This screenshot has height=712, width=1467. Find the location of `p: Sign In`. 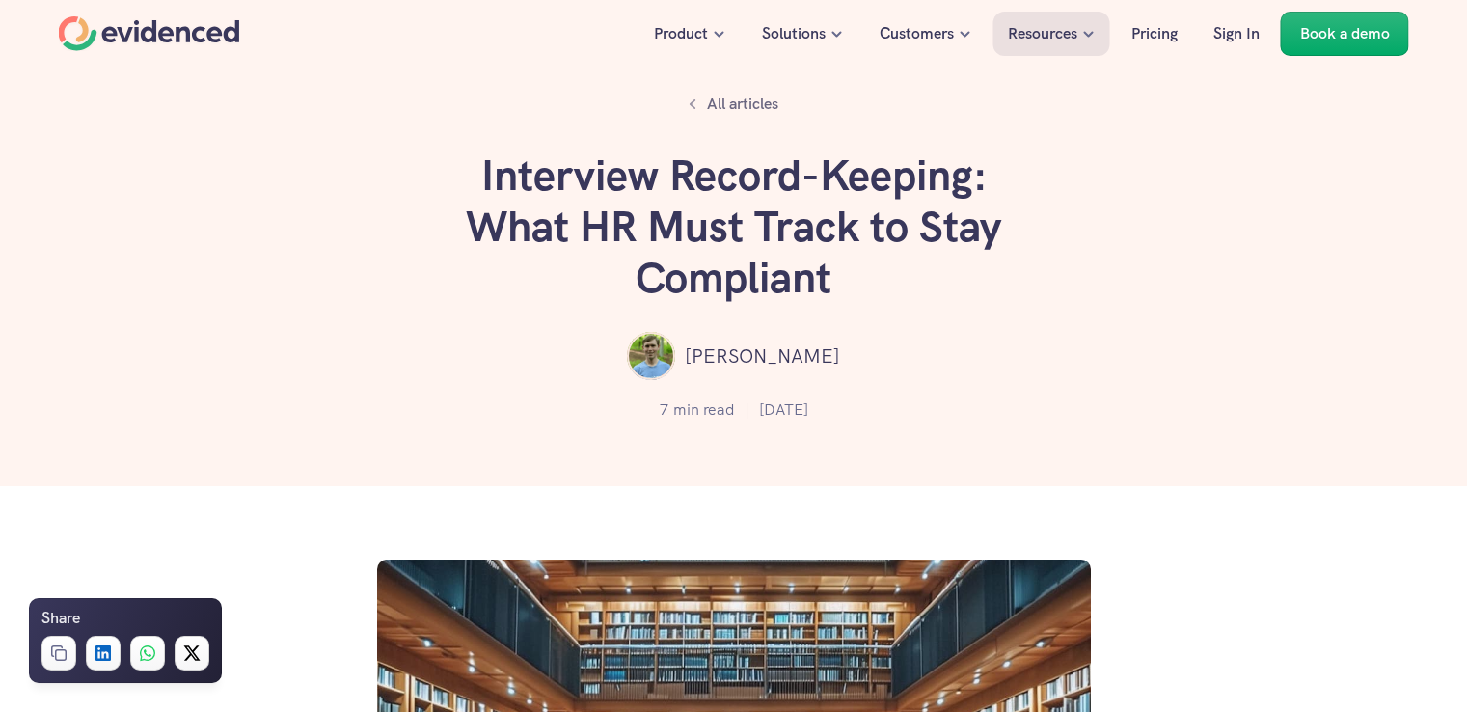

p: Sign In is located at coordinates (1236, 34).